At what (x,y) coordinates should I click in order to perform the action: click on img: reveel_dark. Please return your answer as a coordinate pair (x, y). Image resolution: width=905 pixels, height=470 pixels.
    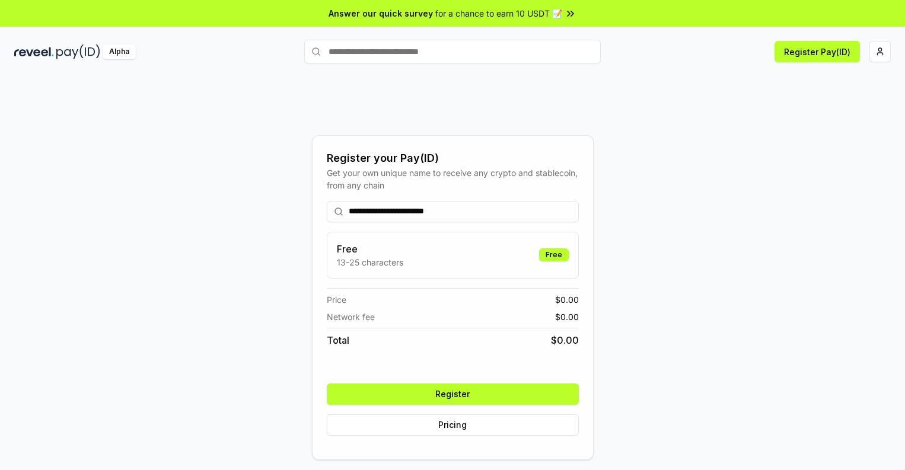
    Looking at the image, I should click on (34, 52).